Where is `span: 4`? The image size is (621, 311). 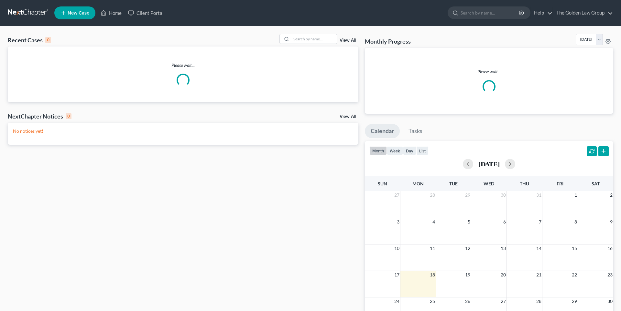 span: 4 is located at coordinates (433, 222).